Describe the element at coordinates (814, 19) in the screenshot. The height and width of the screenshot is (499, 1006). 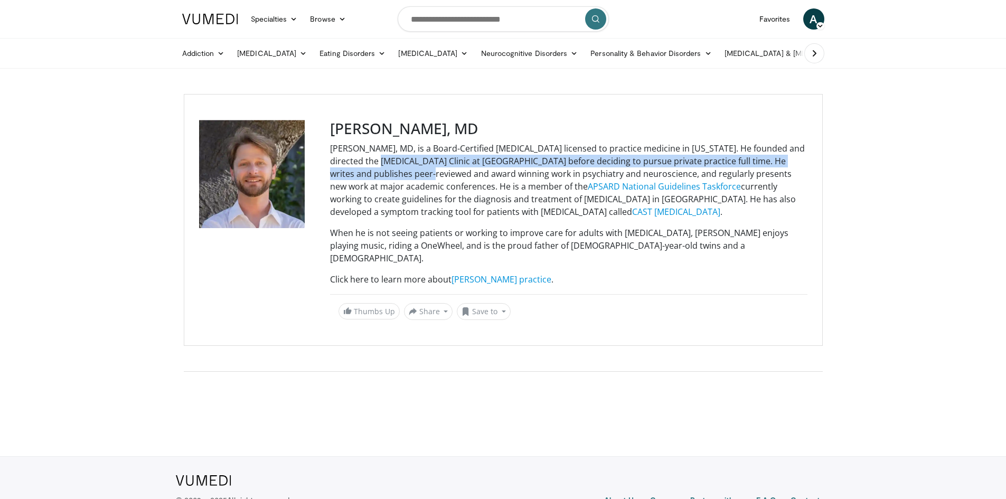
I see `a: A` at that location.